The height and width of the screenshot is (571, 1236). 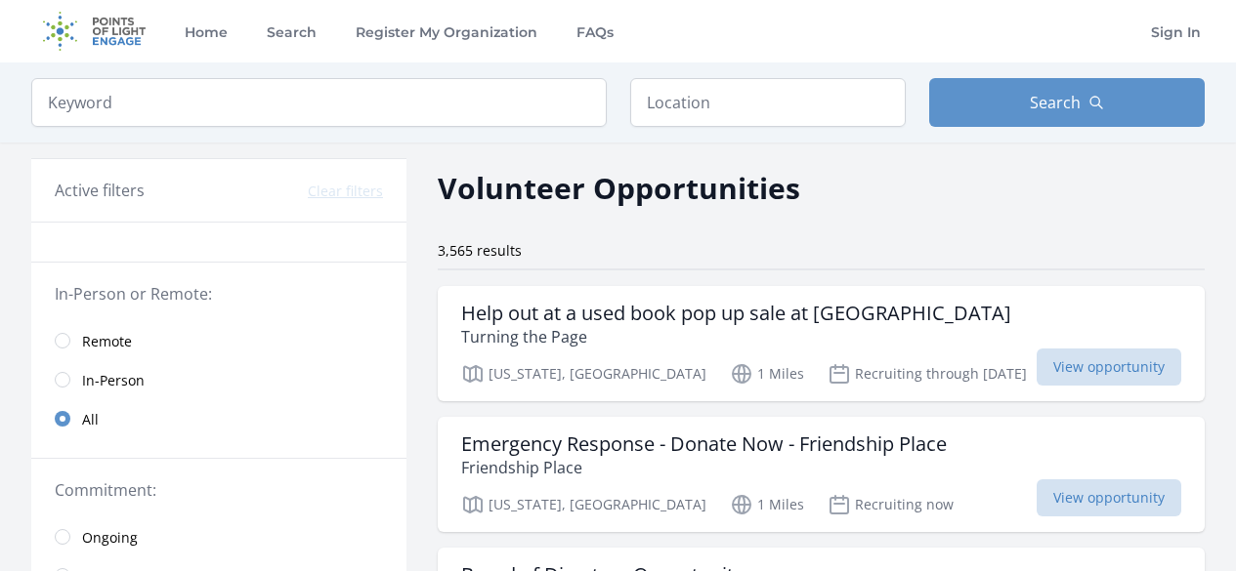 I want to click on input: Keyword, so click(x=318, y=103).